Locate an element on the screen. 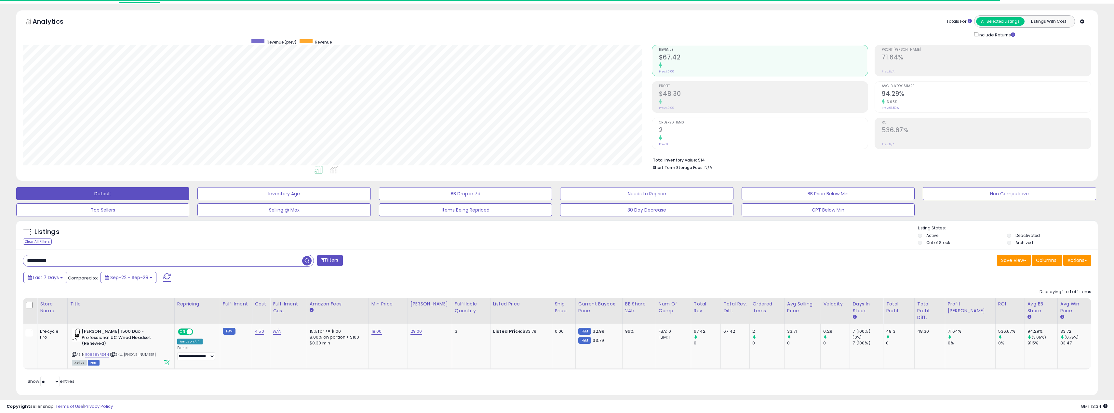 This screenshot has height=413, width=1114. div: Totals For is located at coordinates (959, 21).